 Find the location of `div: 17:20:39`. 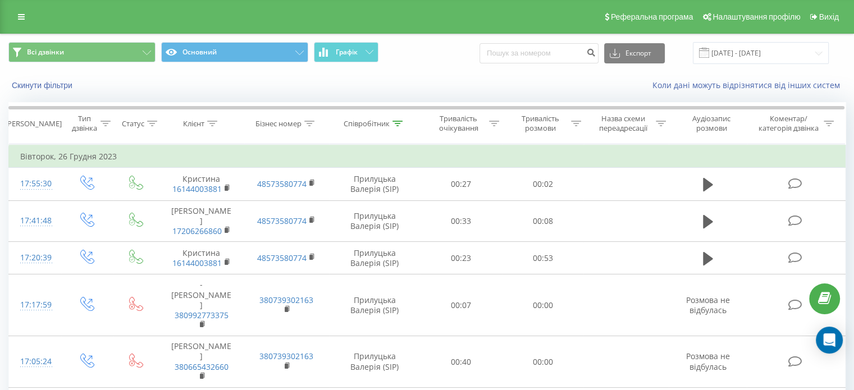

div: 17:20:39 is located at coordinates (35, 258).